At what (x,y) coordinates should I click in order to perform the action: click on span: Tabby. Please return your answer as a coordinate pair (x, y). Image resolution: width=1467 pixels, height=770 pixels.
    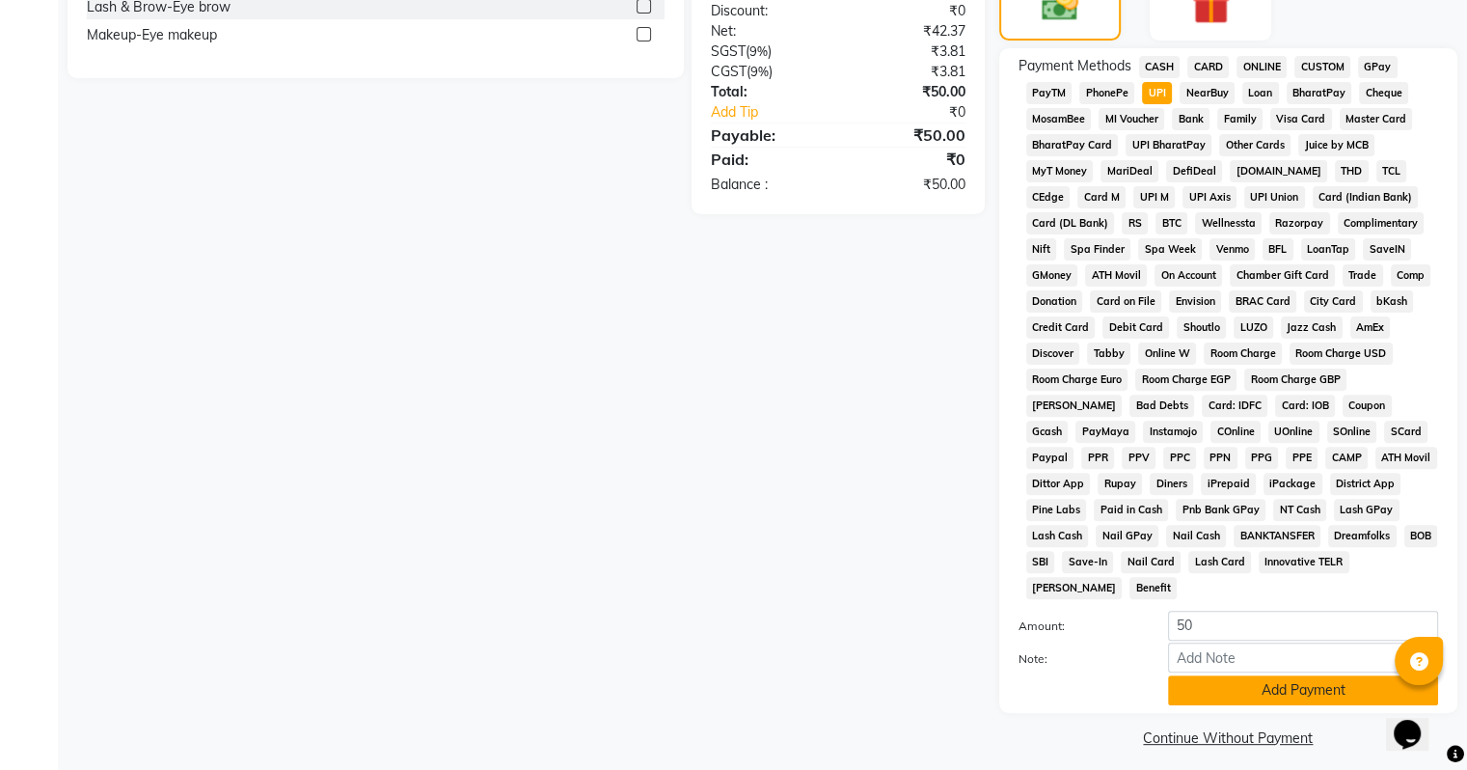
    Looking at the image, I should click on (1109, 353).